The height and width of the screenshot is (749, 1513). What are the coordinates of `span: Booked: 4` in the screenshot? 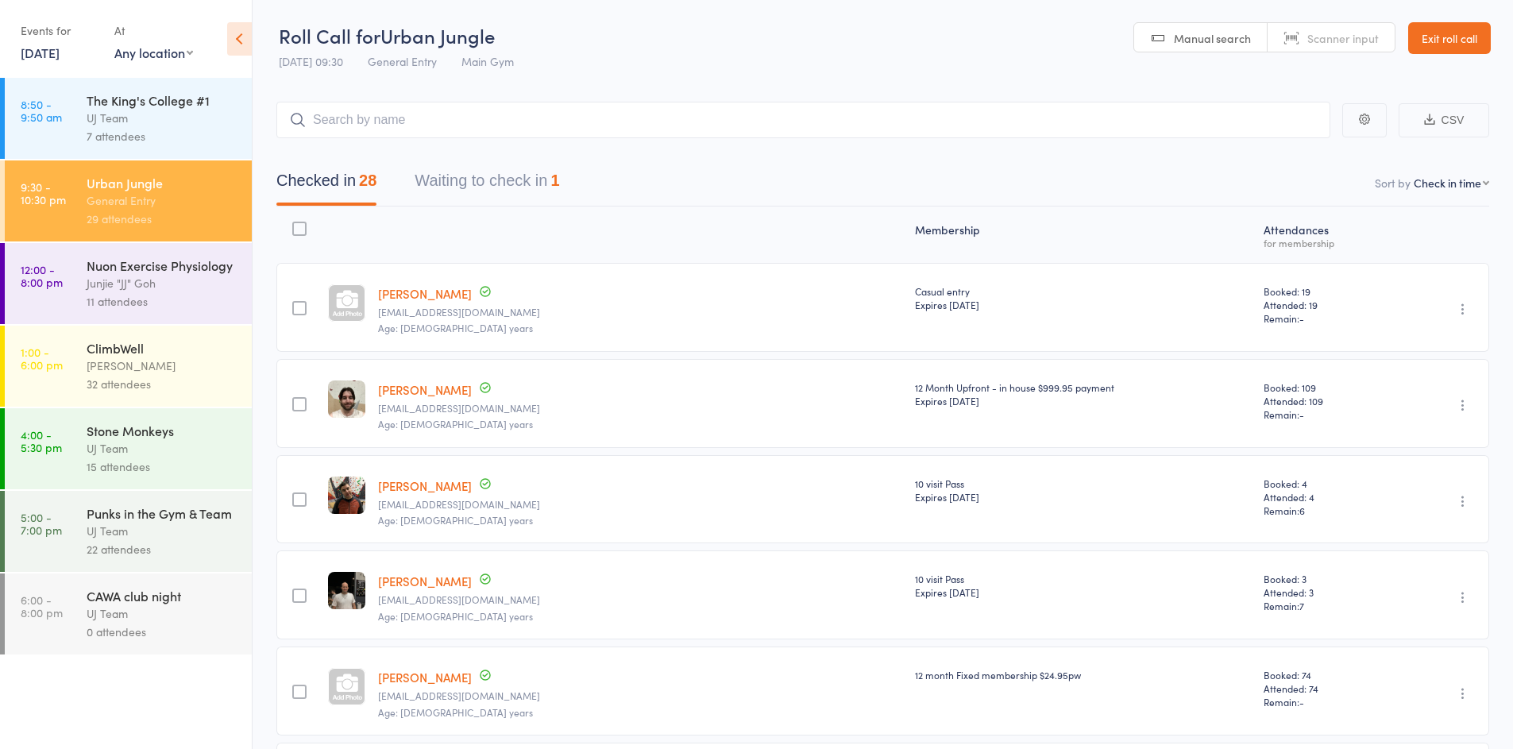 It's located at (1326, 483).